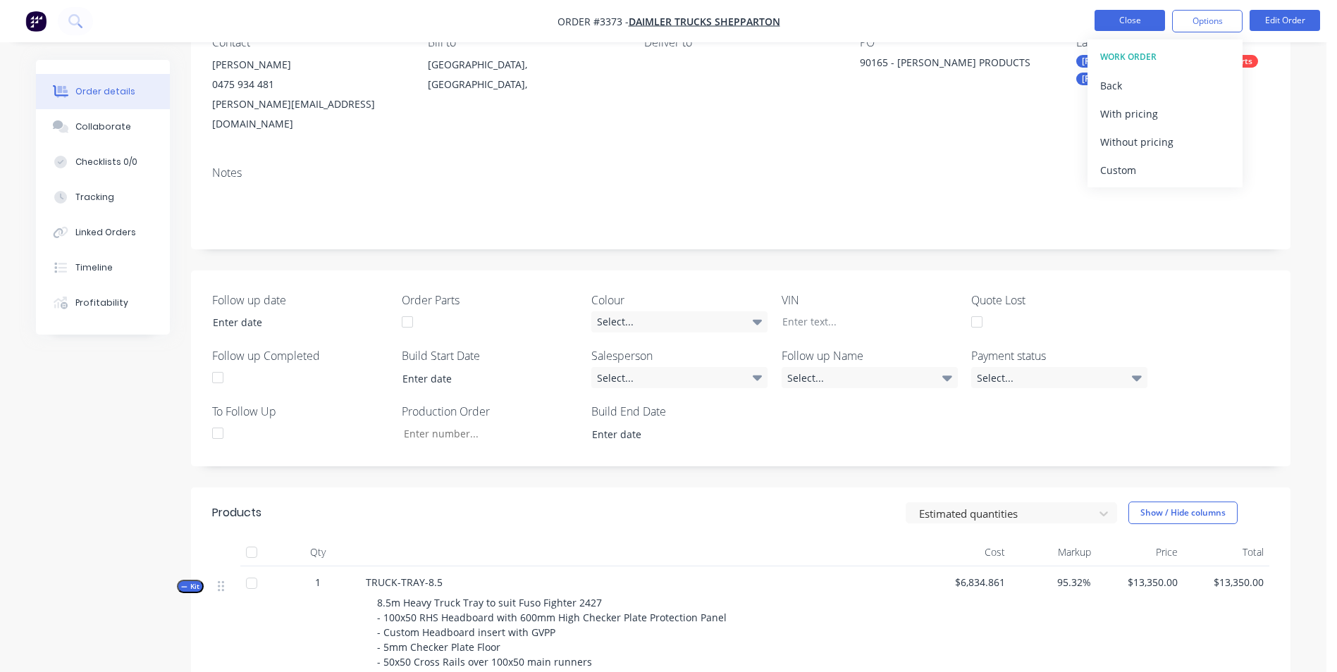  I want to click on span: 95.32%, so click(1053, 582).